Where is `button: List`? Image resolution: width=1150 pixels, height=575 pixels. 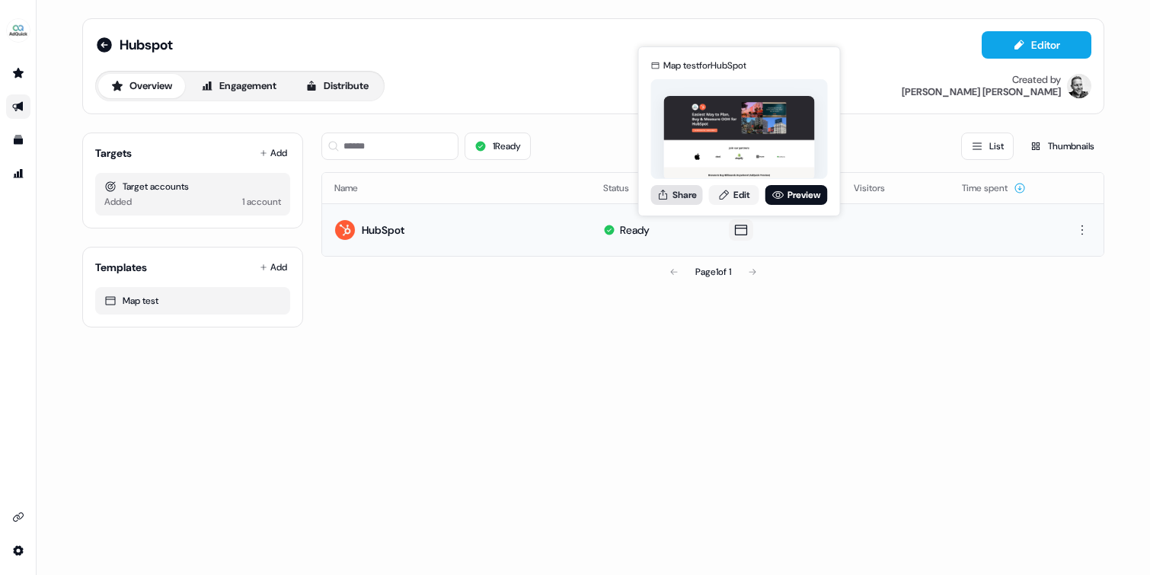
button: List is located at coordinates (987, 146).